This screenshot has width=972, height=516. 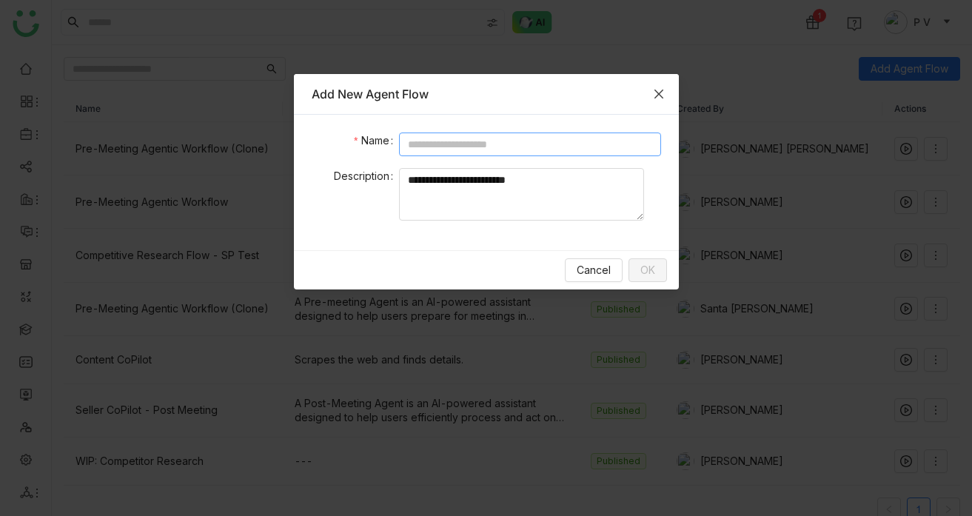 What do you see at coordinates (376, 141) in the screenshot?
I see `label: Name` at bounding box center [376, 141].